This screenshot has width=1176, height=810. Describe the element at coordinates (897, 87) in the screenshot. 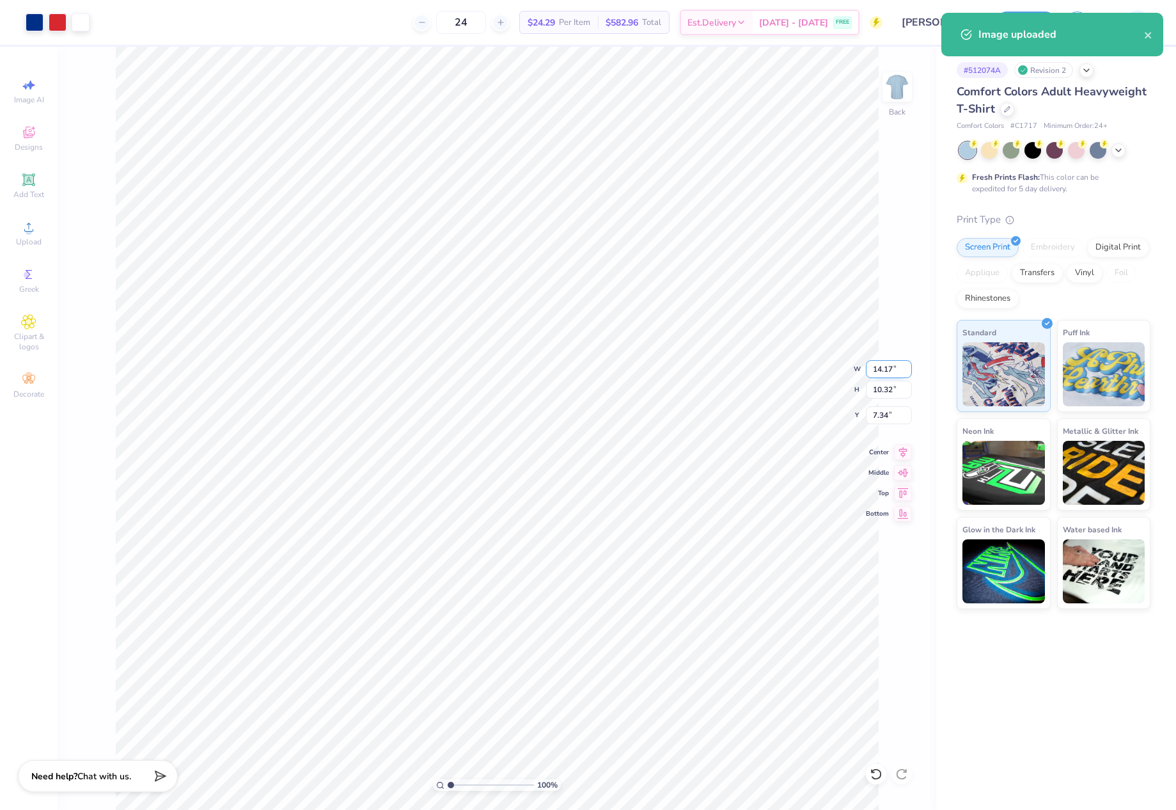

I see `img: Back` at that location.